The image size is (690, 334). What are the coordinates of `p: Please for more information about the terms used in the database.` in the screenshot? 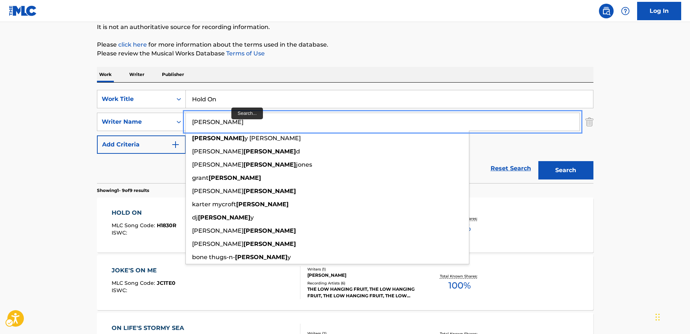 It's located at (345, 45).